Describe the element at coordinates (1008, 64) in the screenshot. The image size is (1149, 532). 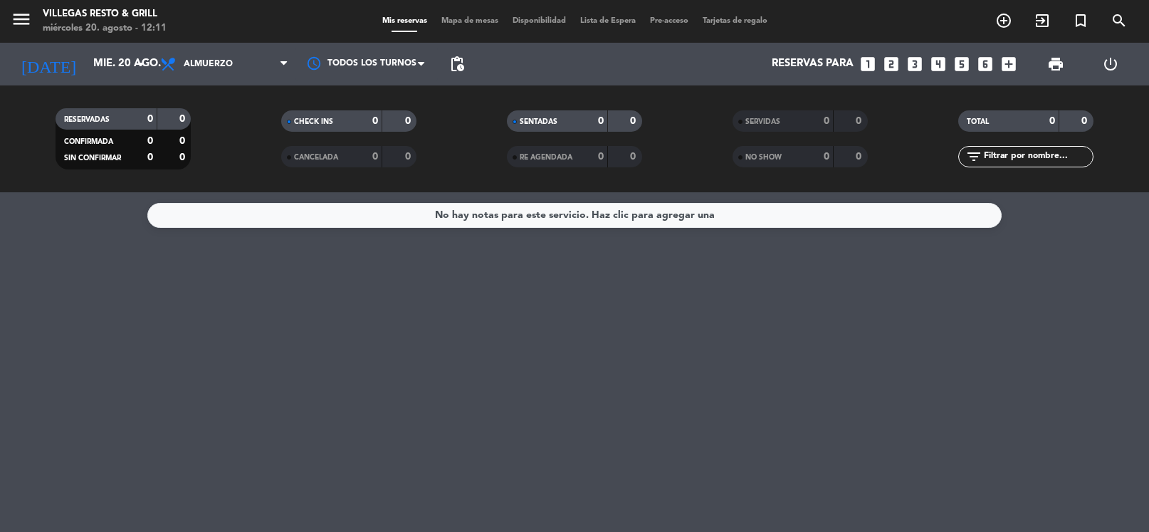
I see `i: add_box` at that location.